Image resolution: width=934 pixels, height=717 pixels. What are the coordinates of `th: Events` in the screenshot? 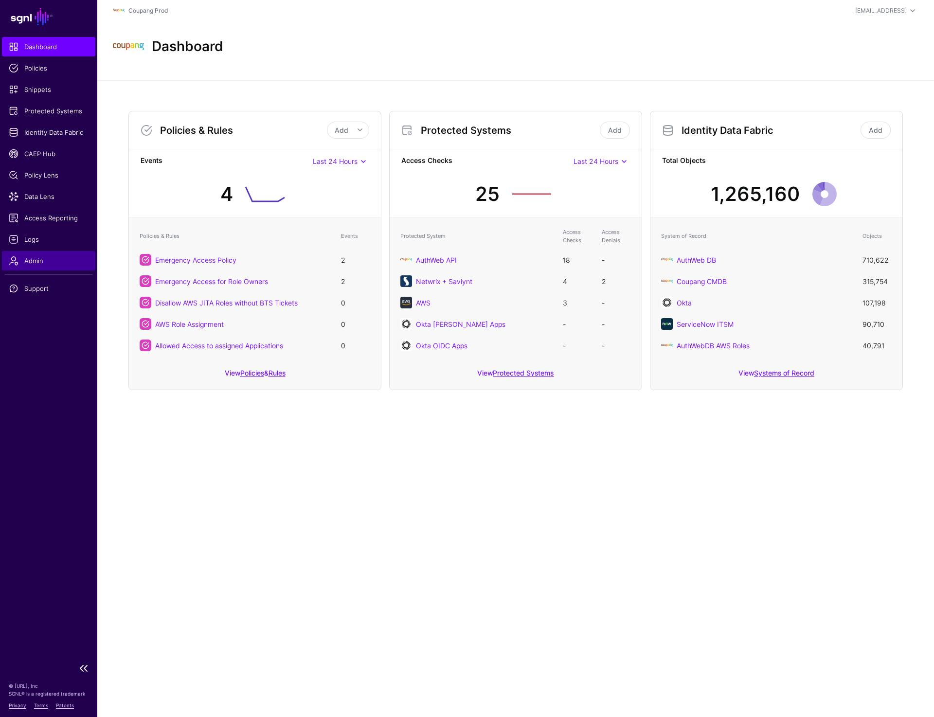 It's located at (356, 236).